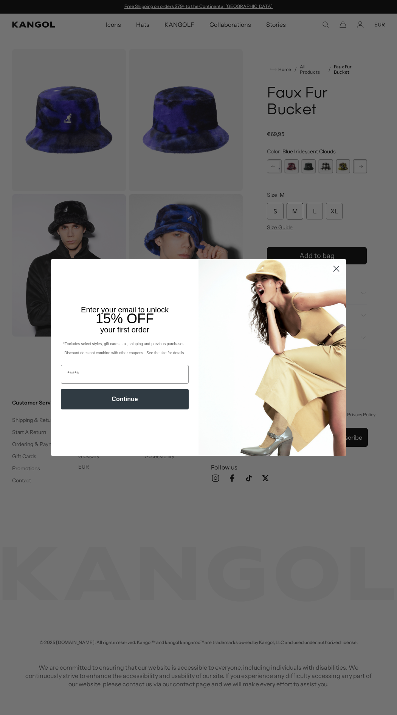 This screenshot has width=397, height=715. Describe the element at coordinates (125, 399) in the screenshot. I see `button: Continue` at that location.